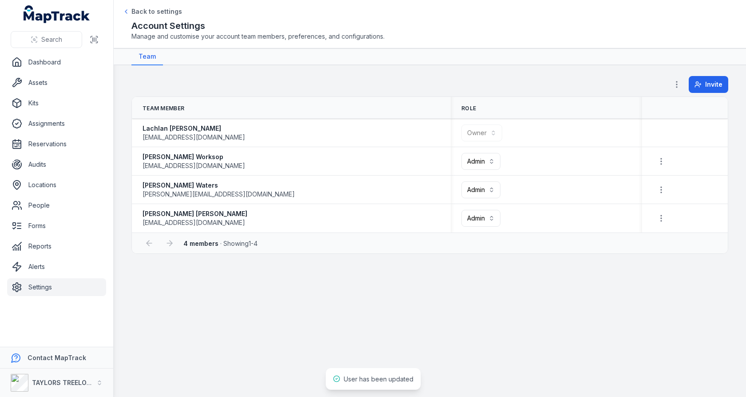  I want to click on a: Dashboard, so click(56, 62).